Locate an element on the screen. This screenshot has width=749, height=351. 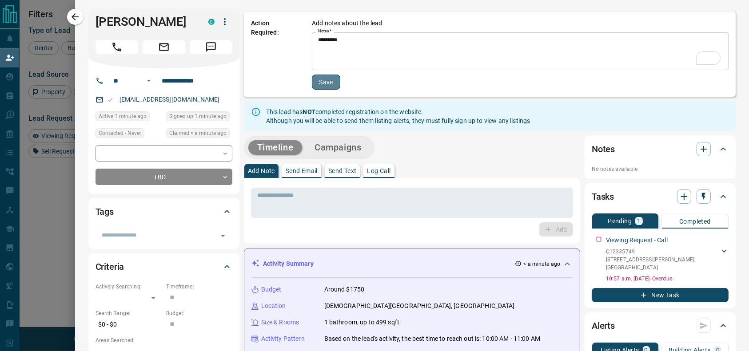
button: New Task is located at coordinates (660, 295).